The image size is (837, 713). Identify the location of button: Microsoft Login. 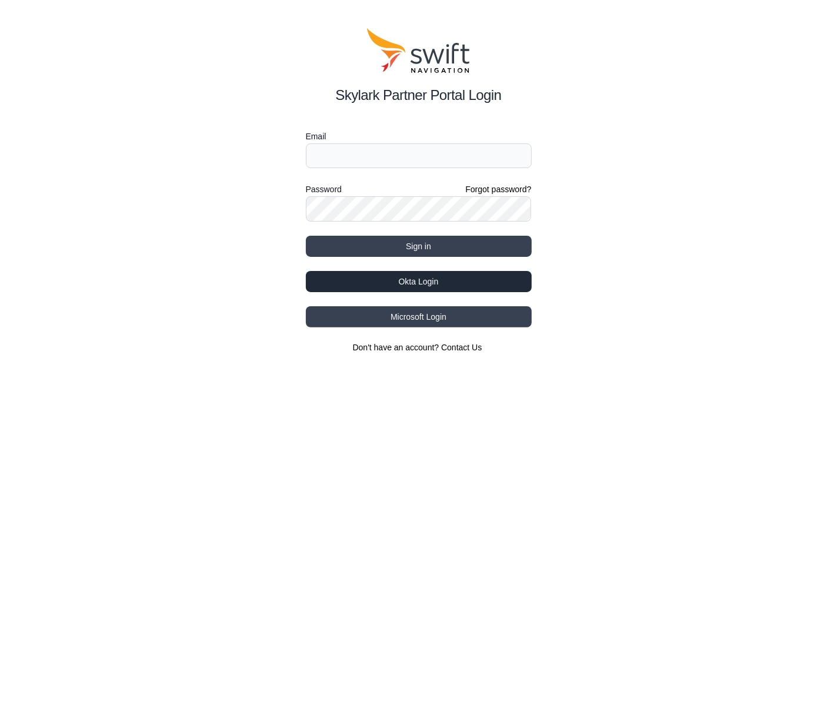
(419, 317).